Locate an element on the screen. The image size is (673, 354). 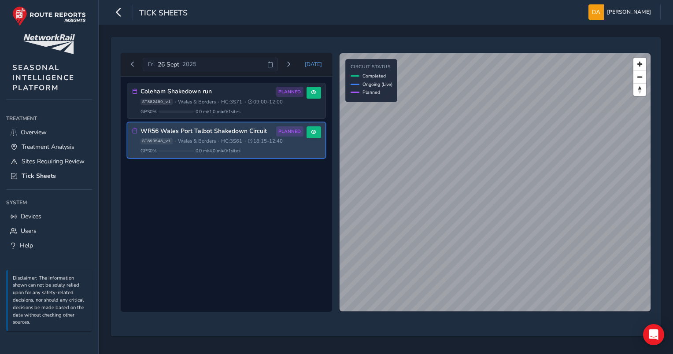
span: Treatment Analysis is located at coordinates (48, 147).